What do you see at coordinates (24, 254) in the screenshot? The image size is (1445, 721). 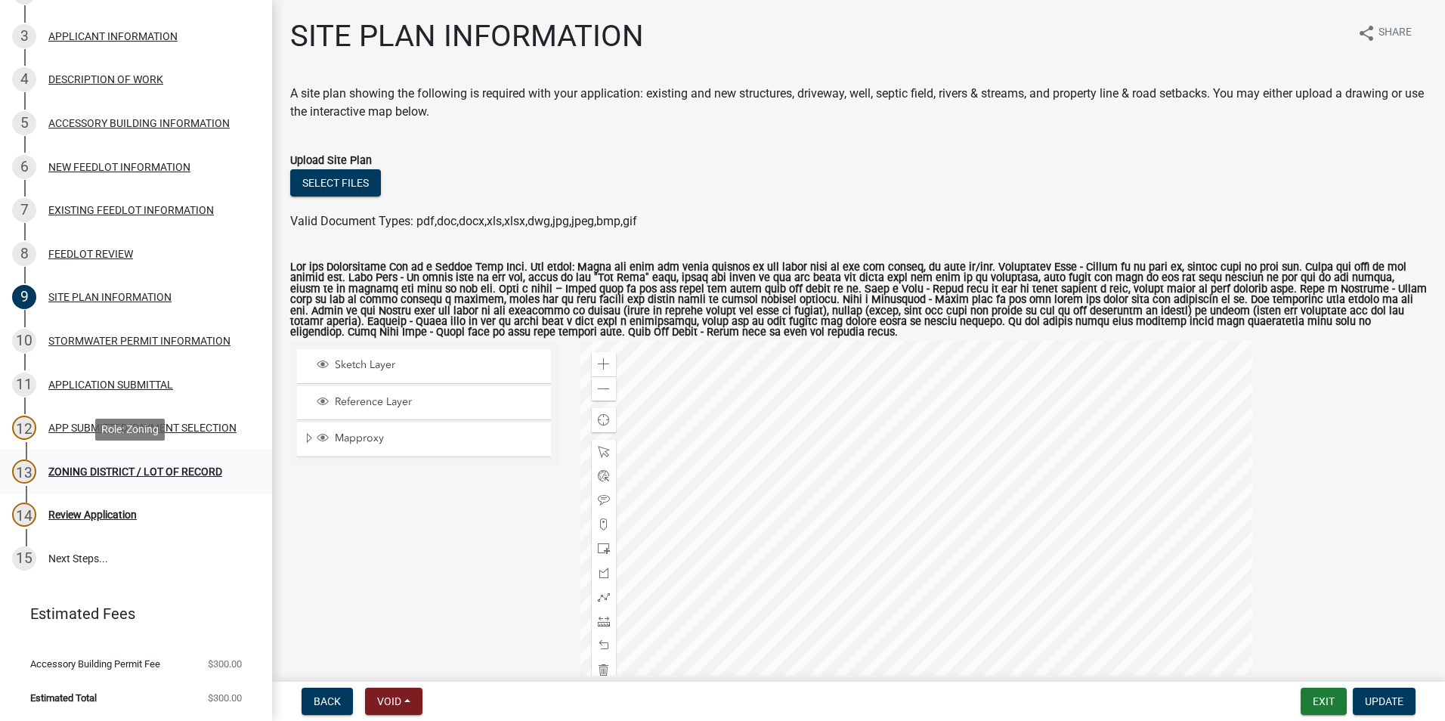 I see `div: 8` at bounding box center [24, 254].